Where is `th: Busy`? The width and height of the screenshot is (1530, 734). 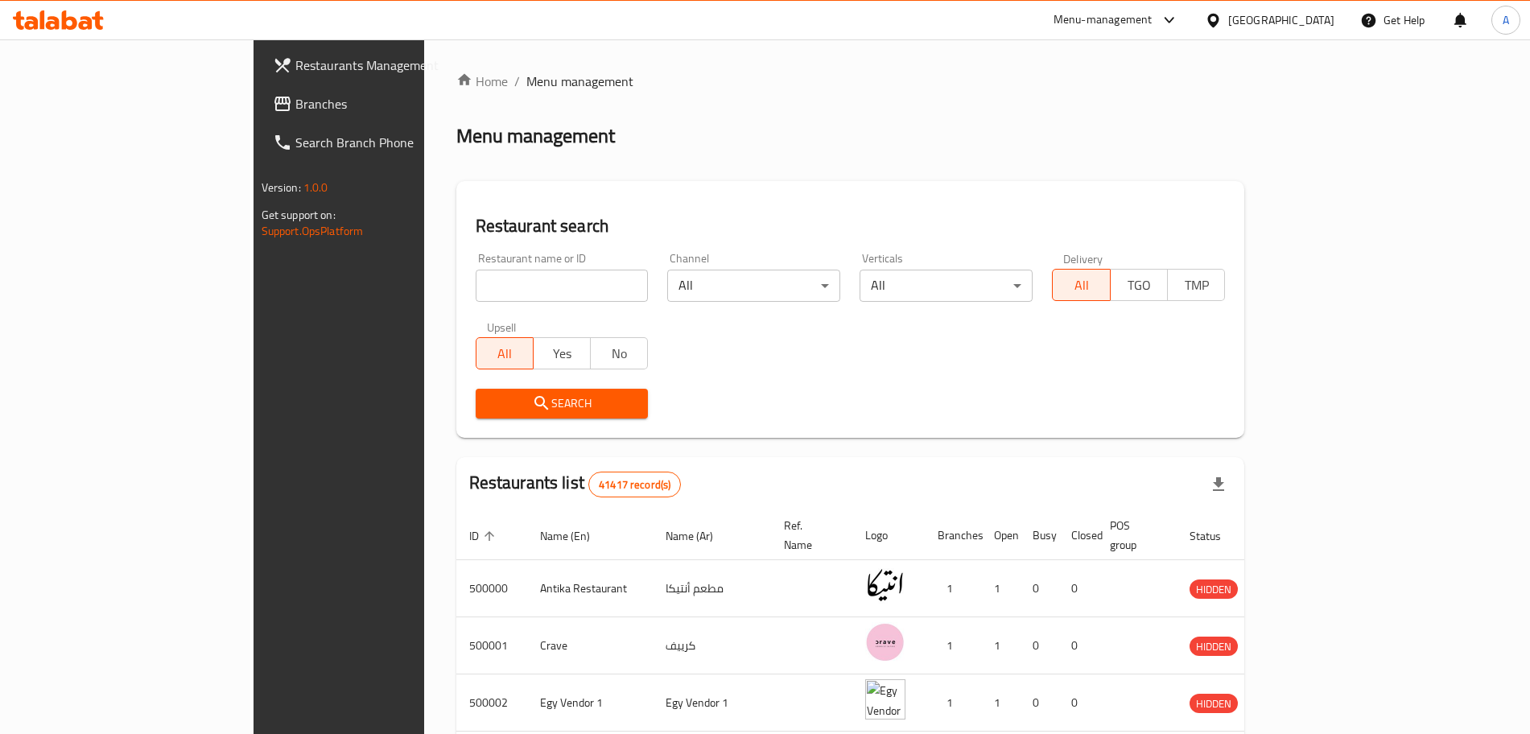
th: Busy is located at coordinates (1039, 535).